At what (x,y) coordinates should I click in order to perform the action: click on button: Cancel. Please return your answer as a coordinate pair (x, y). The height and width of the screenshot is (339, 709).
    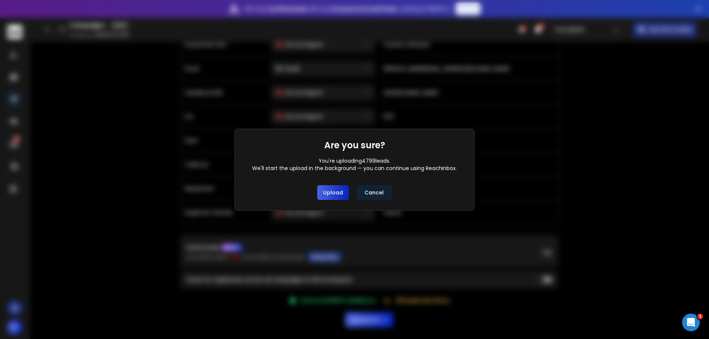
    Looking at the image, I should click on (374, 193).